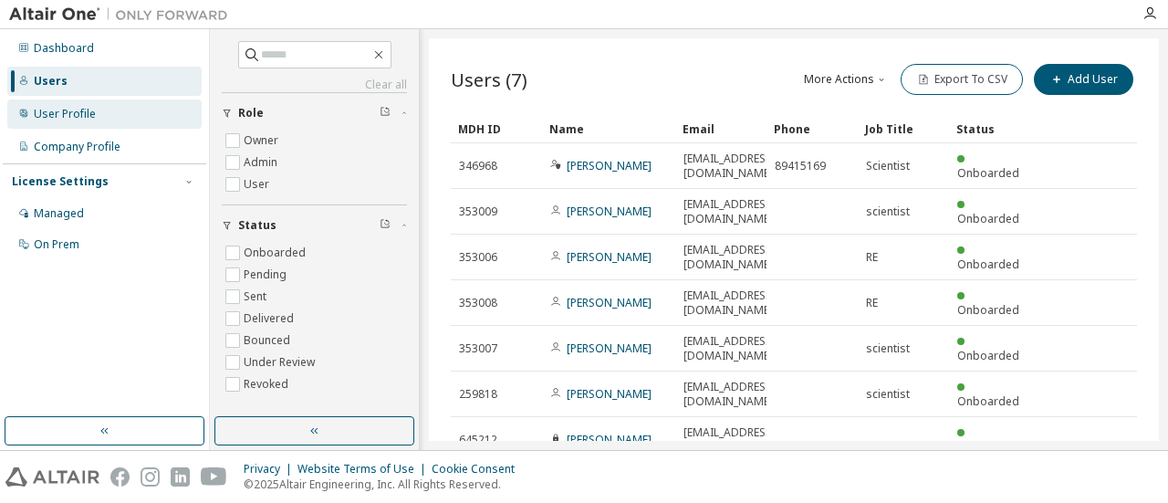 The image size is (1168, 503). Describe the element at coordinates (267, 384) in the screenshot. I see `label: Revoked` at that location.